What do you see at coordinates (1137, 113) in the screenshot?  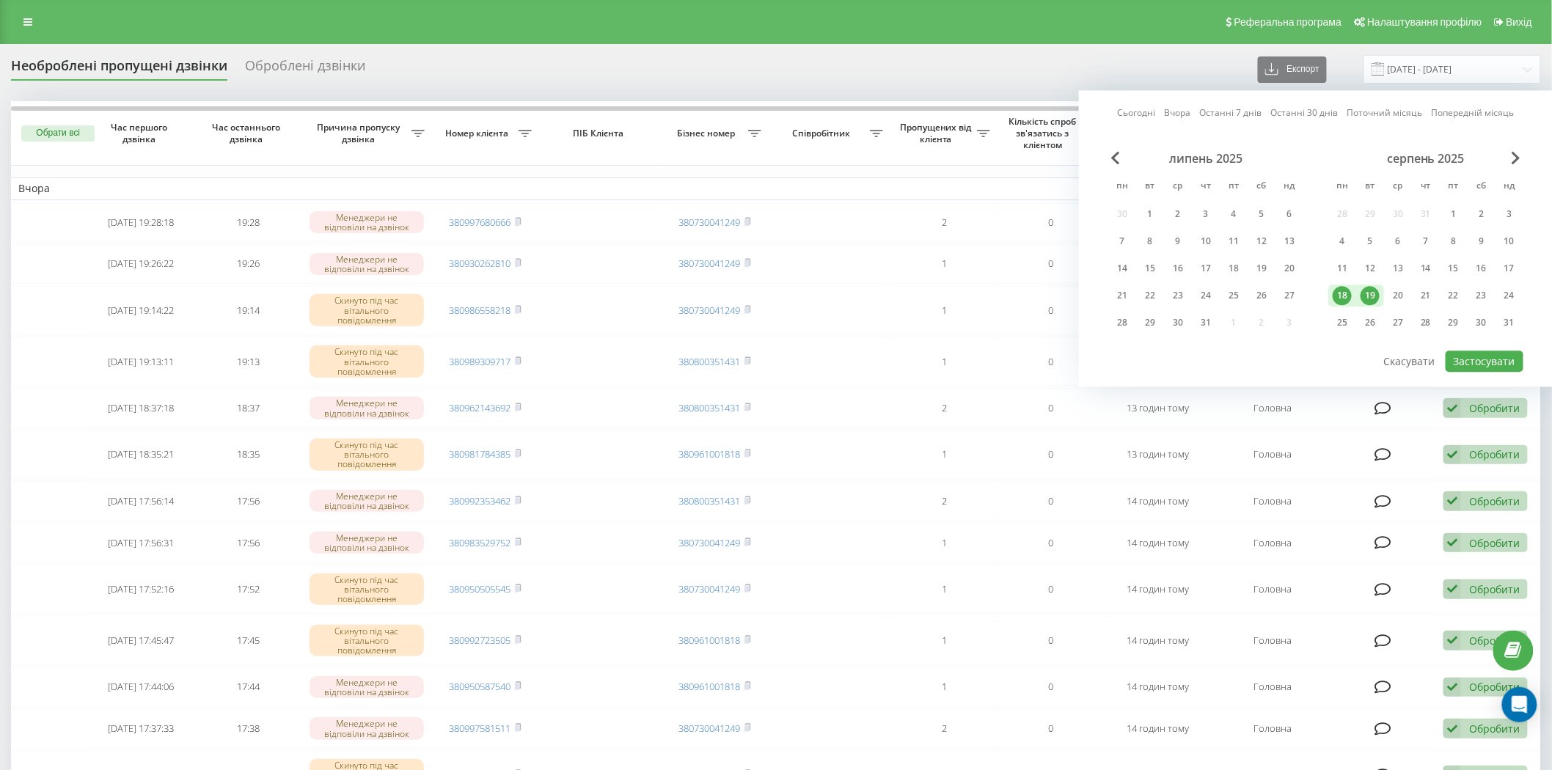 I see `a: Сьогодні` at bounding box center [1137, 113].